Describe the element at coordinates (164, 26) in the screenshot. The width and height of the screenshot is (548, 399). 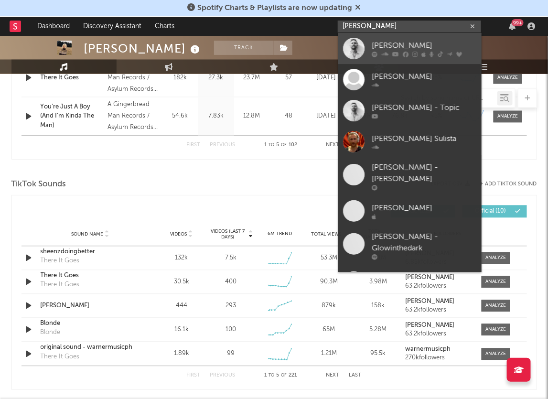
I see `a: Charts` at that location.